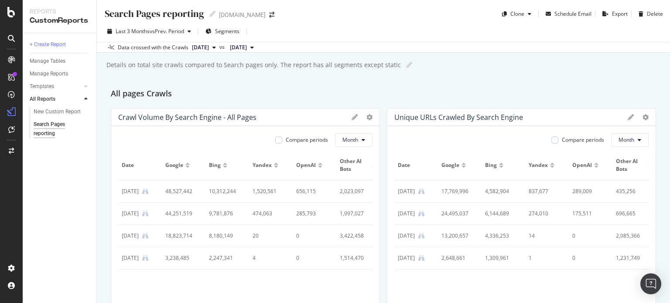  Describe the element at coordinates (253, 65) in the screenshot. I see `div: Details on total site crawls compared to Search pages only. The report has all segments except st...` at that location.